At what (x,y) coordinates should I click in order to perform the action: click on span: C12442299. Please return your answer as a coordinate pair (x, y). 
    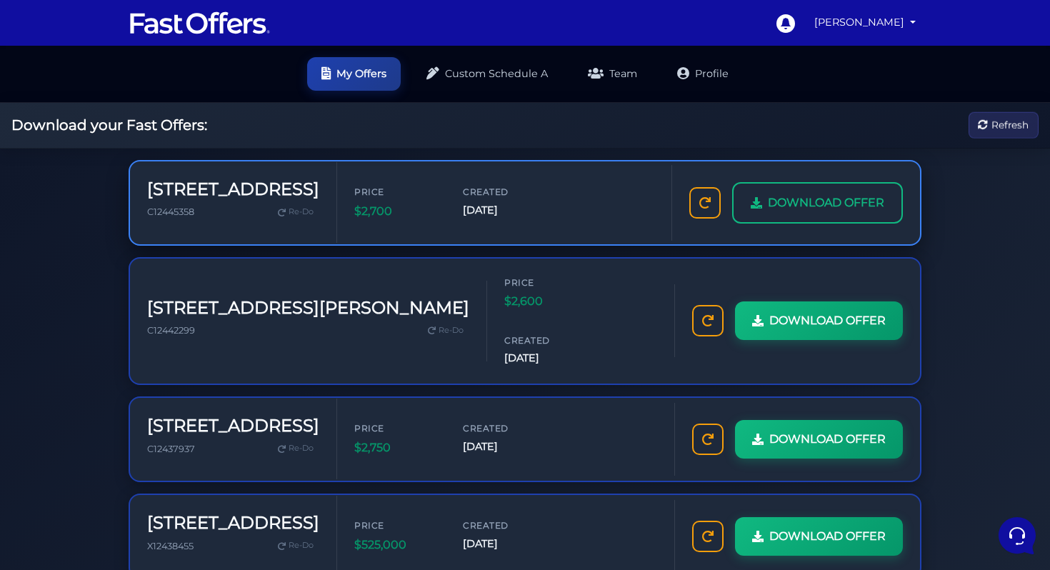
    Looking at the image, I should click on (171, 330).